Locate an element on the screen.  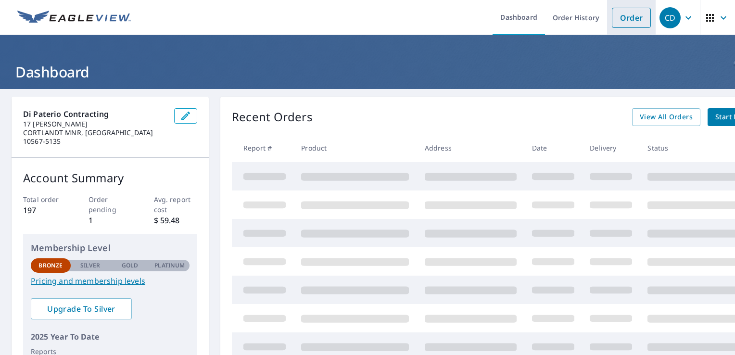
p: Membership Level is located at coordinates (110, 248).